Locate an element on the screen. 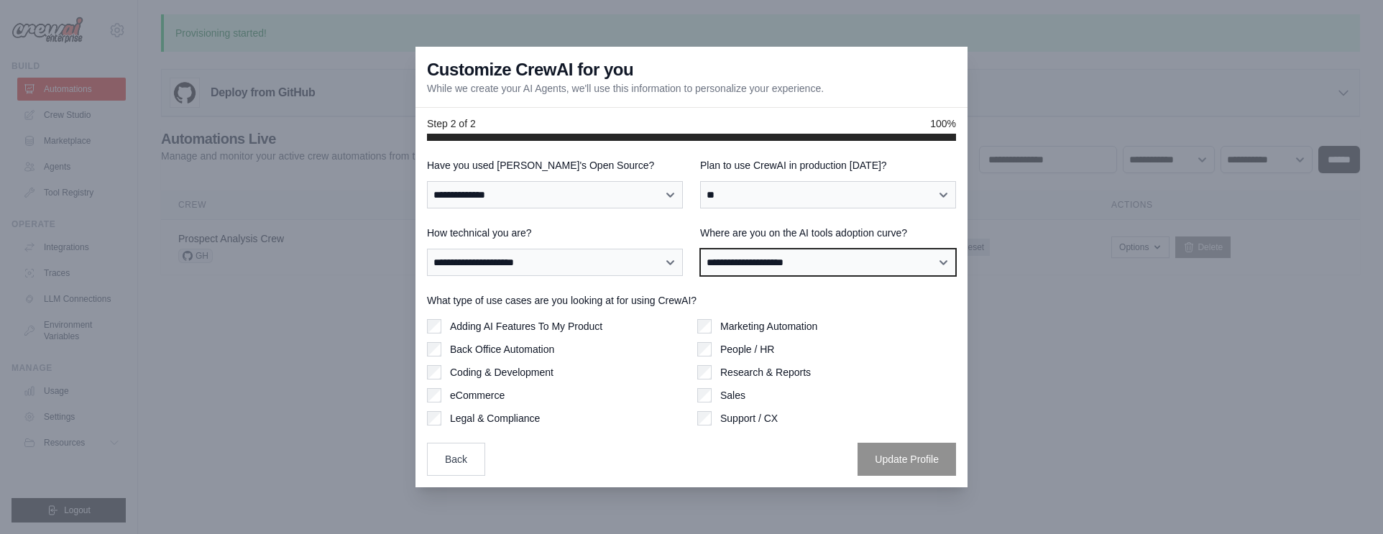 This screenshot has width=1383, height=534. label: Coding & Development is located at coordinates (502, 372).